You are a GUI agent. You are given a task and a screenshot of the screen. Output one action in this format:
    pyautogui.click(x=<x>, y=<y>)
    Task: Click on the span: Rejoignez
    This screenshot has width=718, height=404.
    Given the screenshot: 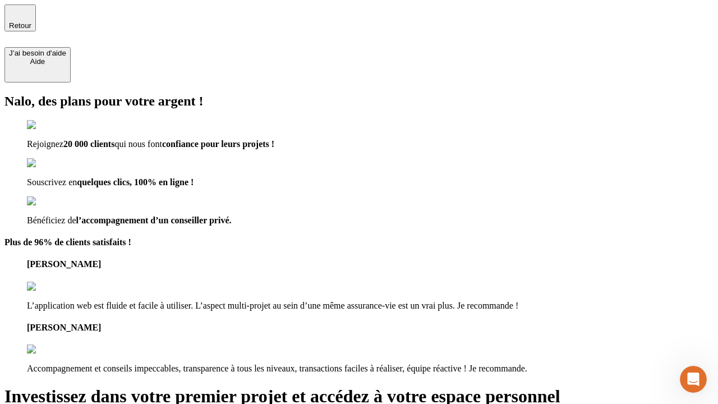 What is the action you would take?
    pyautogui.click(x=45, y=144)
    